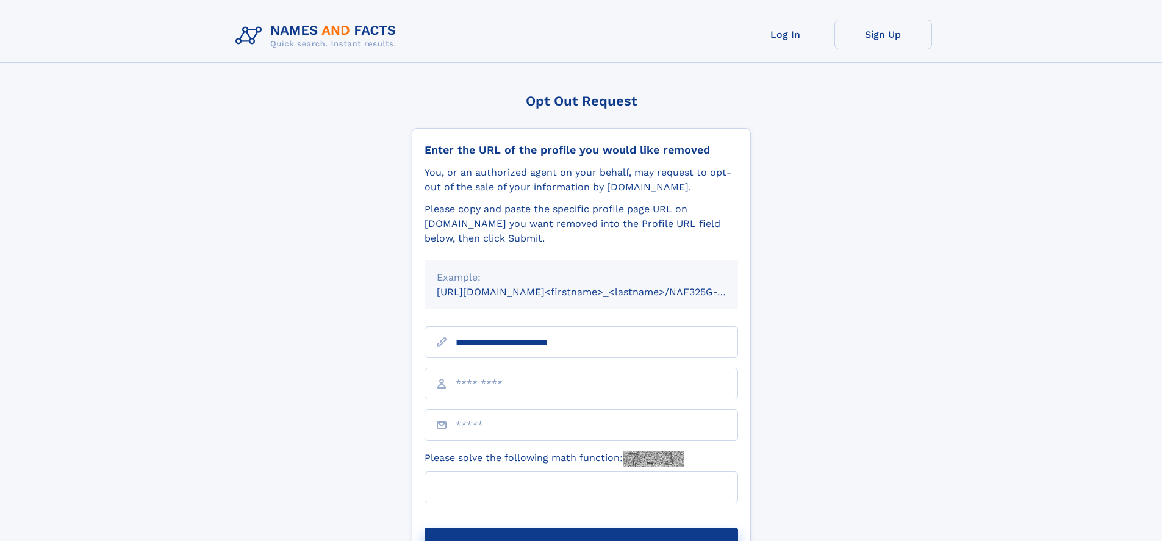 The image size is (1162, 541). What do you see at coordinates (554, 459) in the screenshot?
I see `label: Please solve the following math function:` at bounding box center [554, 459].